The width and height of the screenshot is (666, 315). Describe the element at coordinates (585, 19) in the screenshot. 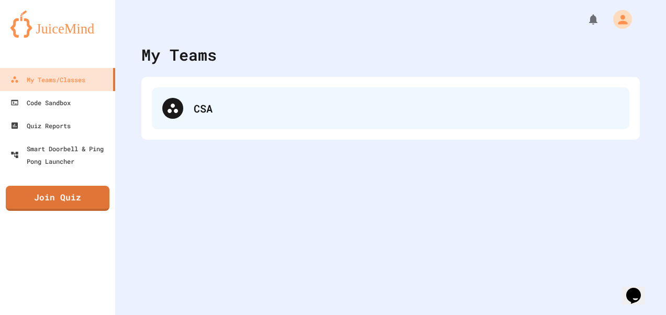

I see `div: My Notifications` at that location.